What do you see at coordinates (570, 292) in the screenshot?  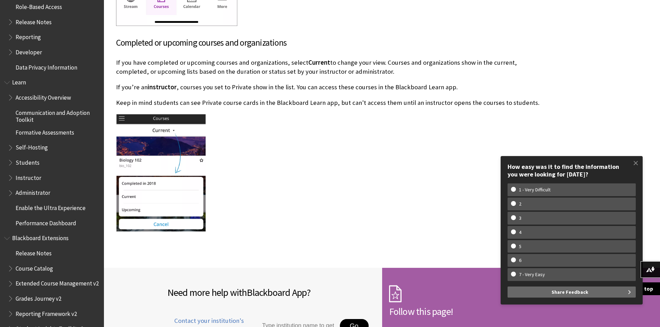 I see `span: Share Feedback` at bounding box center [570, 292].